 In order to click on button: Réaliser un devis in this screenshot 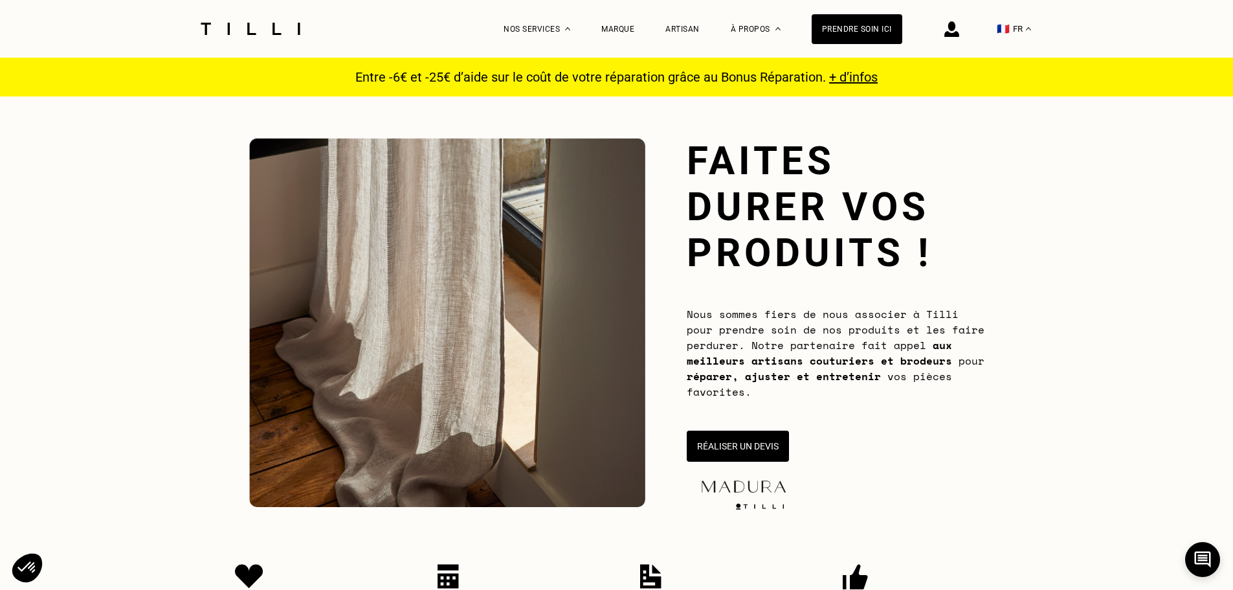, I will do `click(738, 446)`.